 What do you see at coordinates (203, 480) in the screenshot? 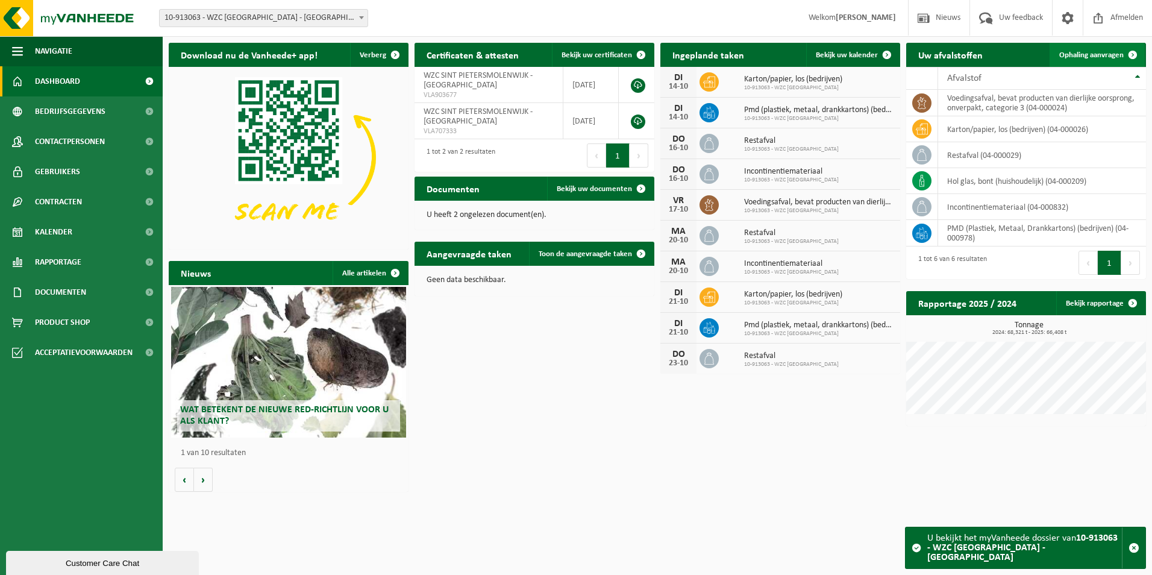
I see `button: Volgende` at bounding box center [203, 480].